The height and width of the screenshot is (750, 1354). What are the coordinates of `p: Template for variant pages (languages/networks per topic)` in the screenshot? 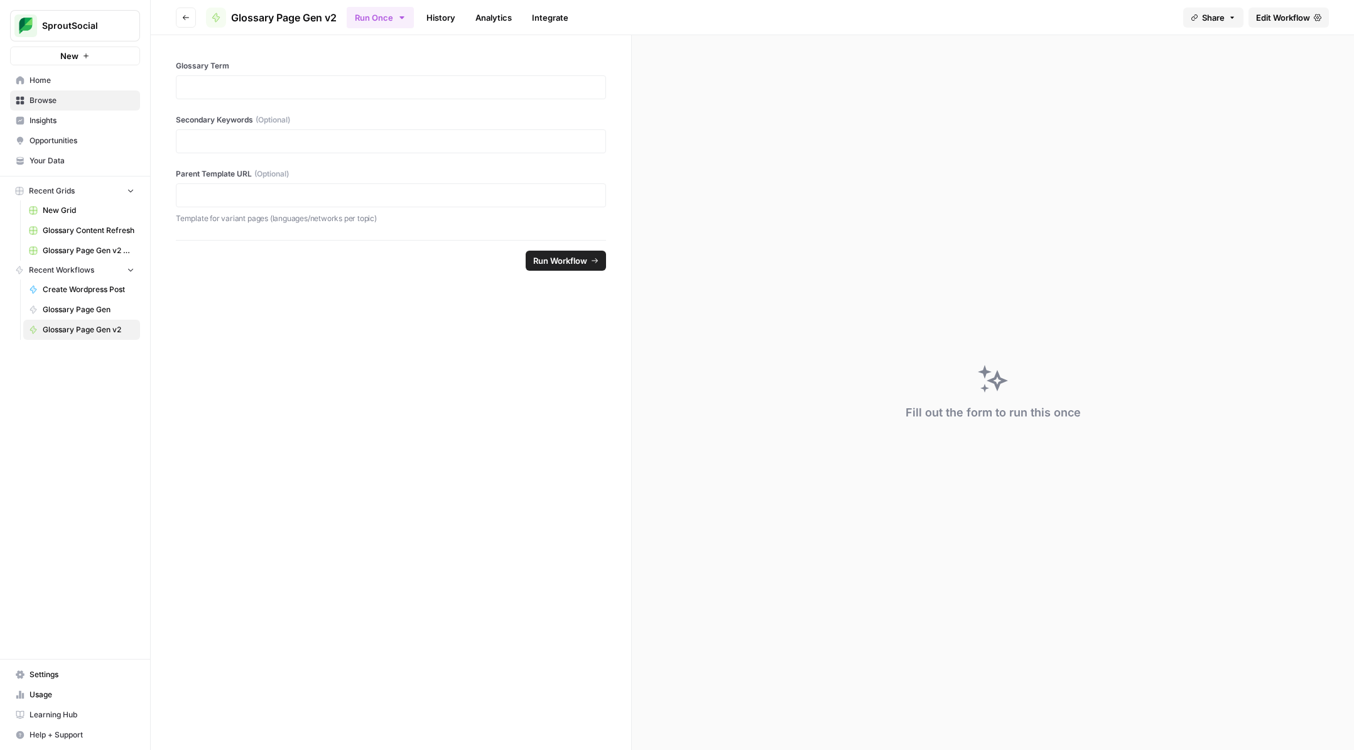 It's located at (391, 218).